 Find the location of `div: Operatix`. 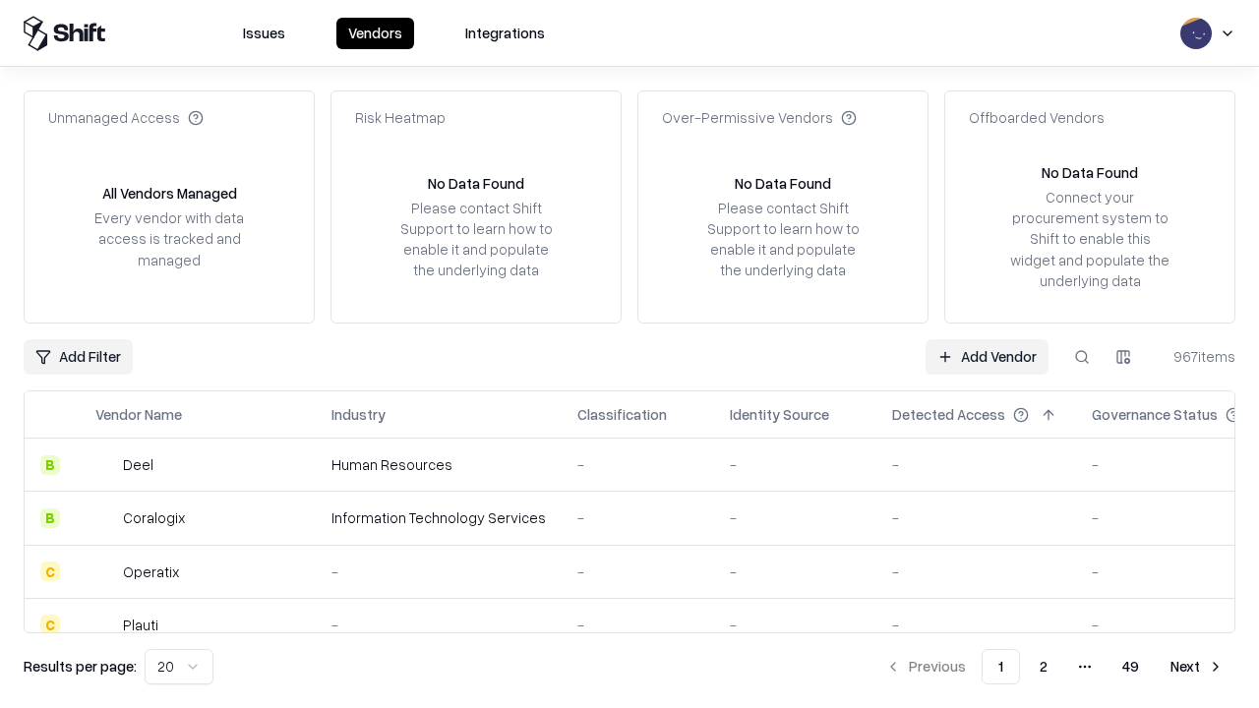

div: Operatix is located at coordinates (151, 572).